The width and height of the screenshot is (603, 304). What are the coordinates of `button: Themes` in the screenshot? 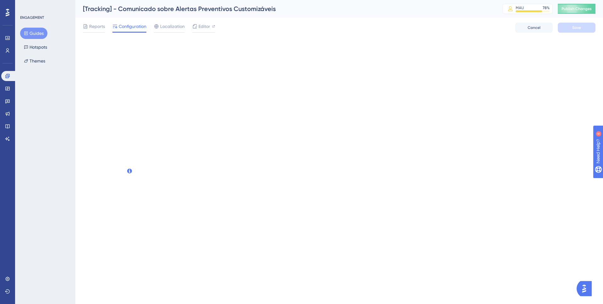 It's located at (35, 61).